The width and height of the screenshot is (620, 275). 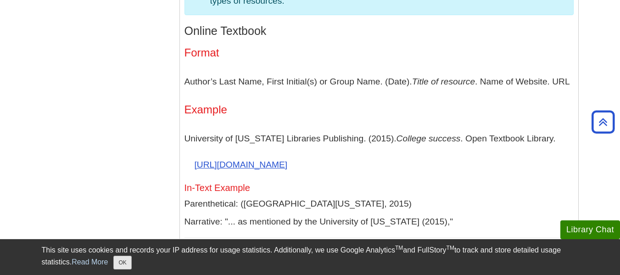 I want to click on h4: Example, so click(x=379, y=110).